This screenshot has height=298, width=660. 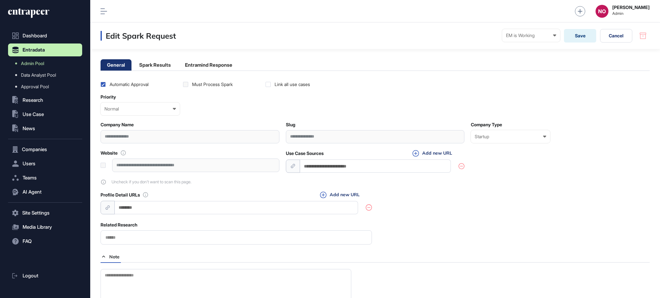 What do you see at coordinates (631, 14) in the screenshot?
I see `span: Admin` at bounding box center [631, 14].